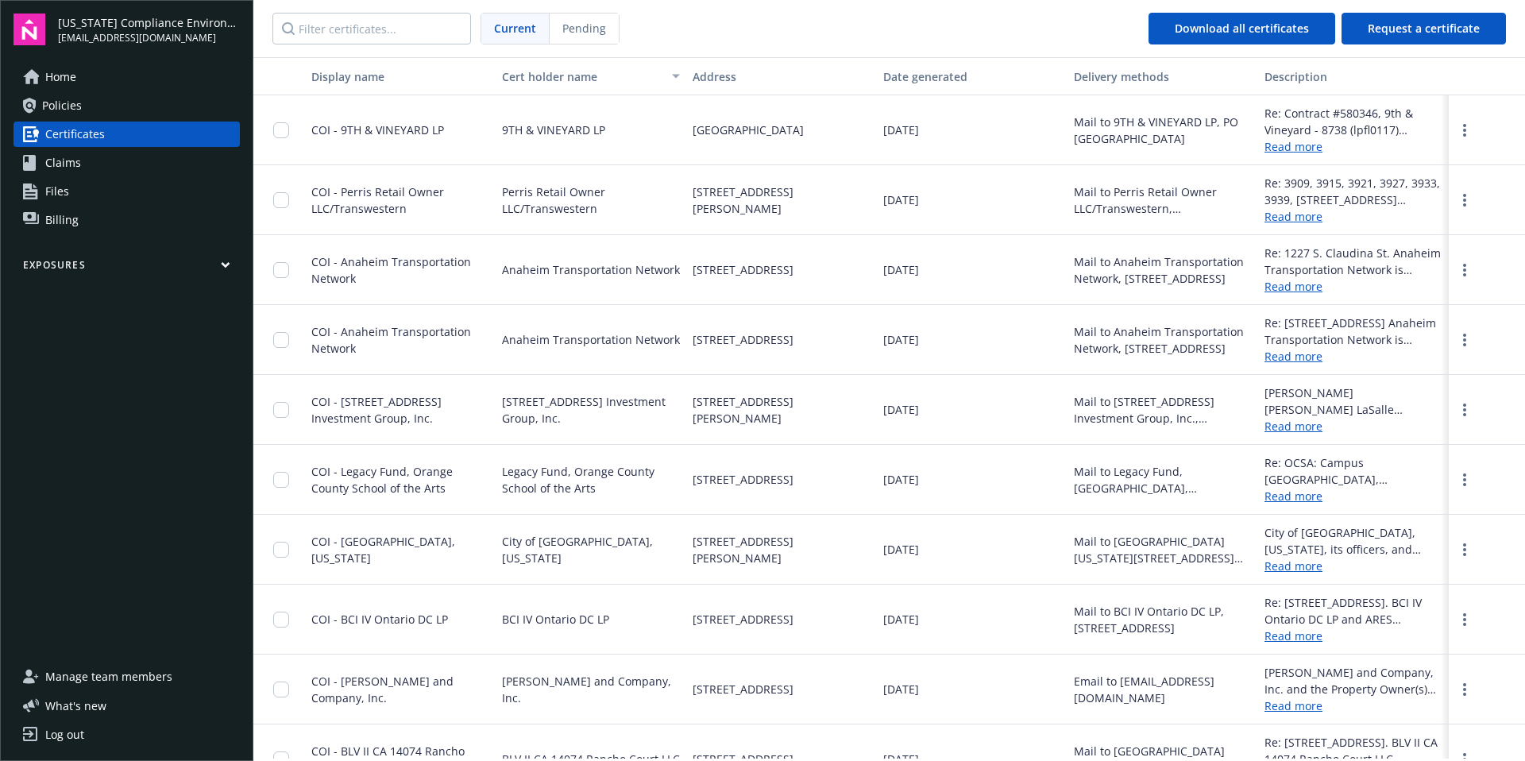 This screenshot has width=1525, height=761. I want to click on img: navigator-logo.svg, so click(29, 29).